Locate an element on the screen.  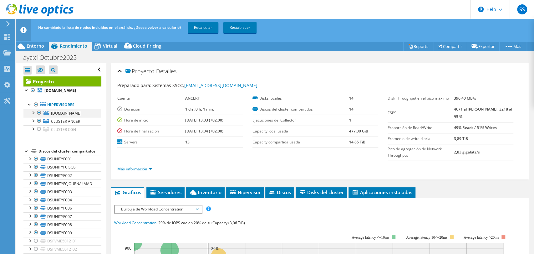
a: DSUNITYFC02 is located at coordinates (62, 175).